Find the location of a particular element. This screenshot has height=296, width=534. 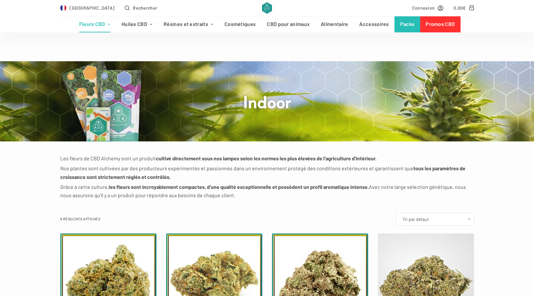

a: Connexion is located at coordinates (428, 8).